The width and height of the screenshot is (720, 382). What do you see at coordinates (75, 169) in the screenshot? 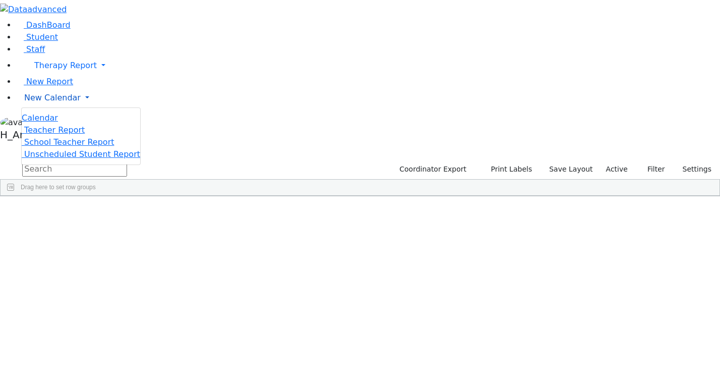
I see `input: Search` at bounding box center [75, 169].